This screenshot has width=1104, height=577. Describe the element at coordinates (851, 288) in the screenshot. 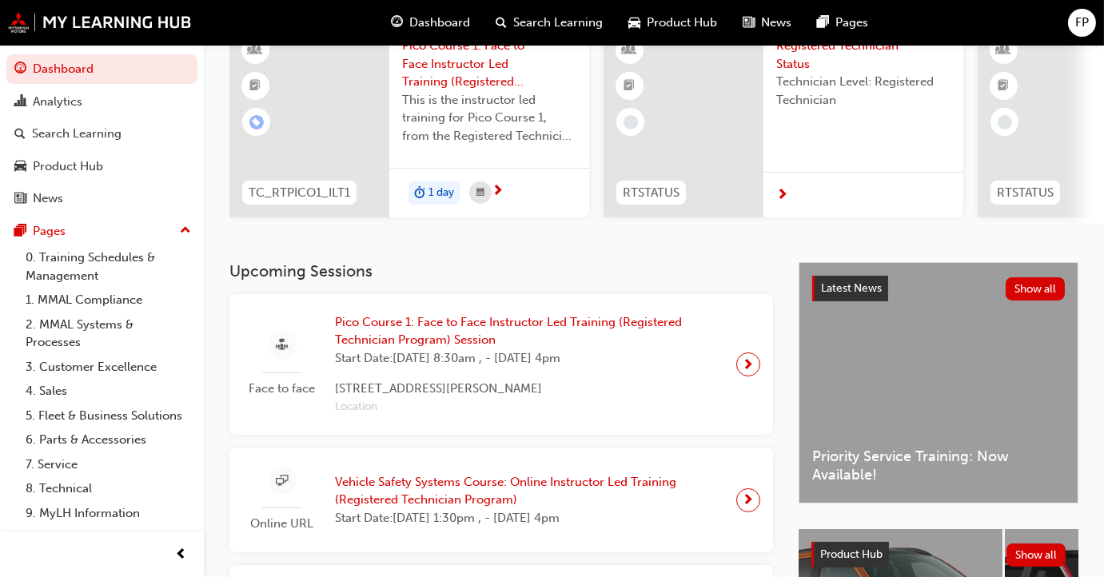

I see `span: Latest News` at that location.